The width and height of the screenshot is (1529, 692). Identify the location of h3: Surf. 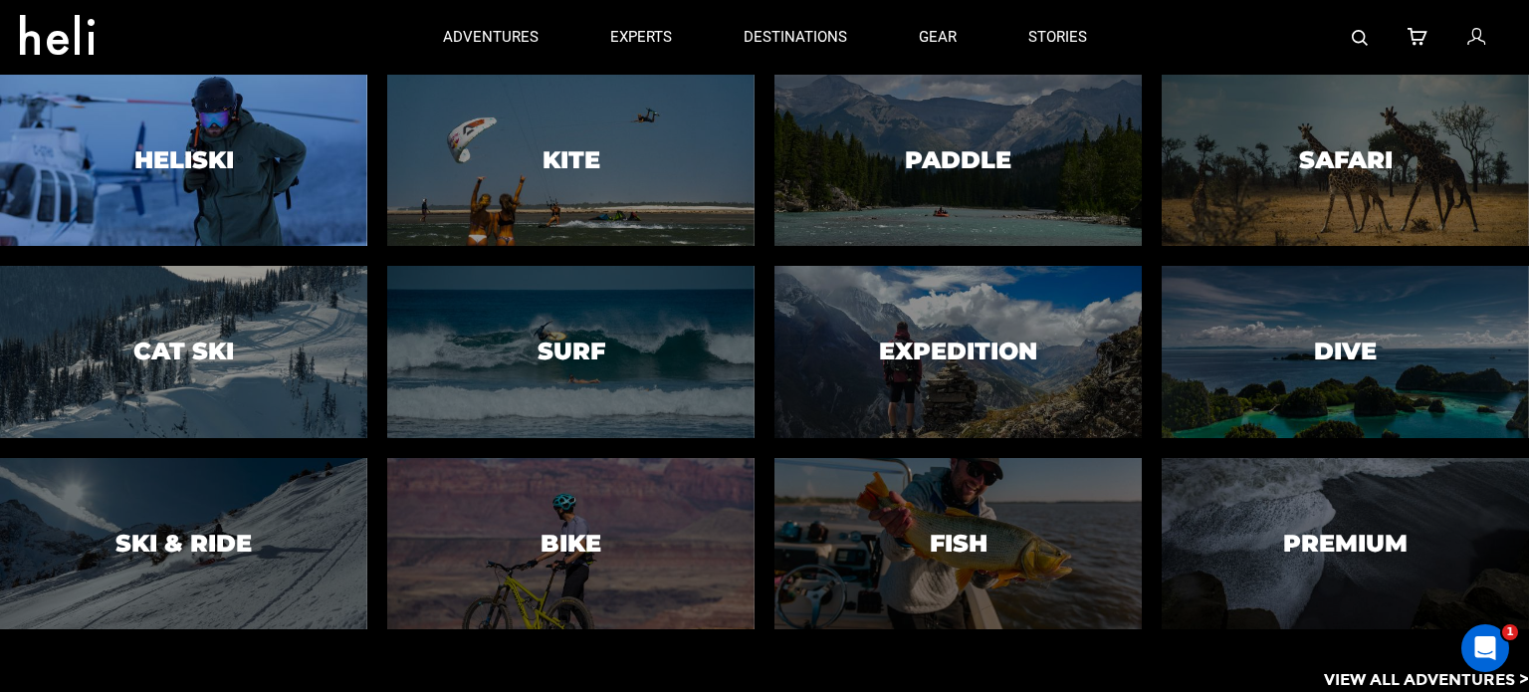
(571, 351).